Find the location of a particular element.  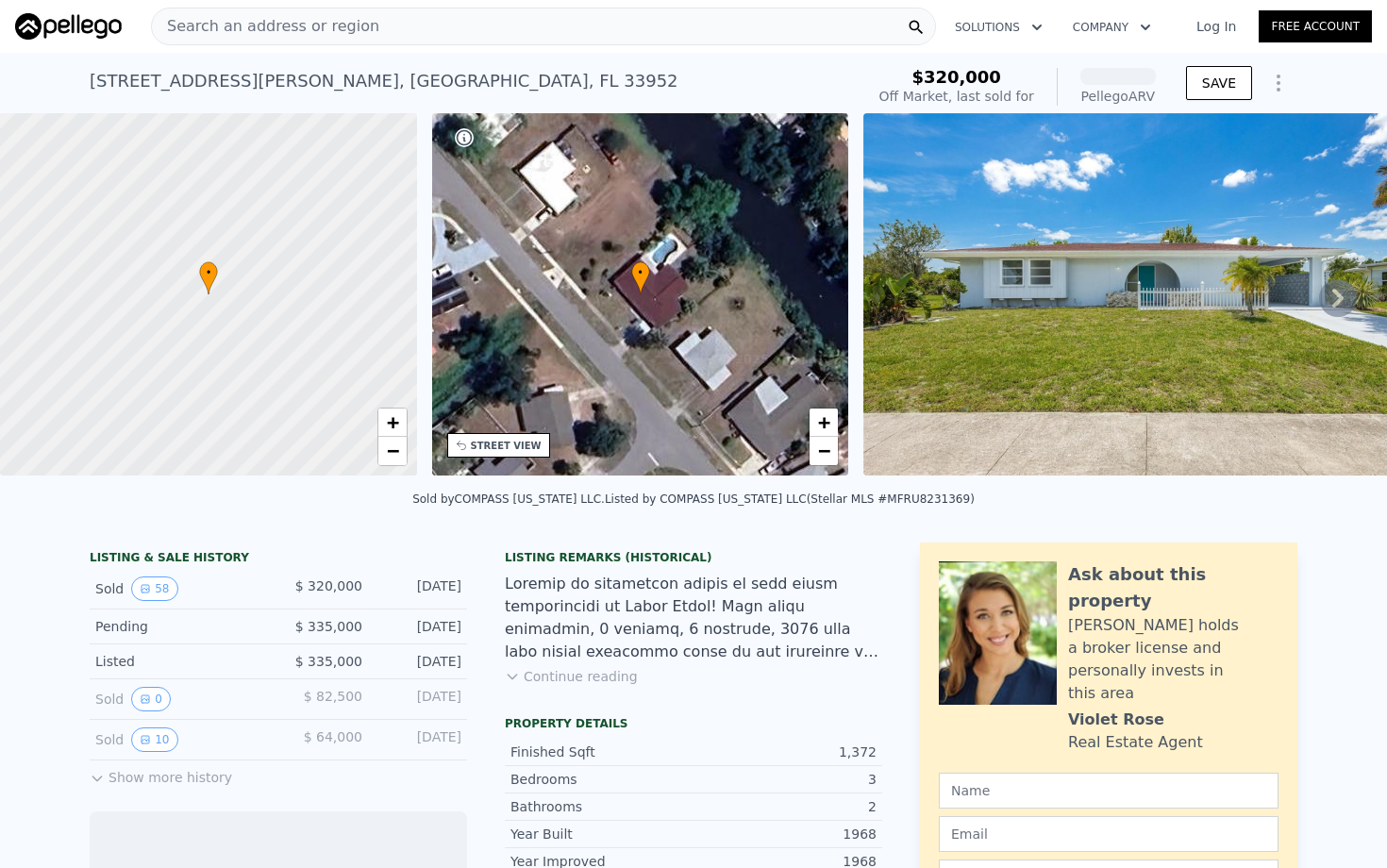

div: 1968 is located at coordinates (785, 834).